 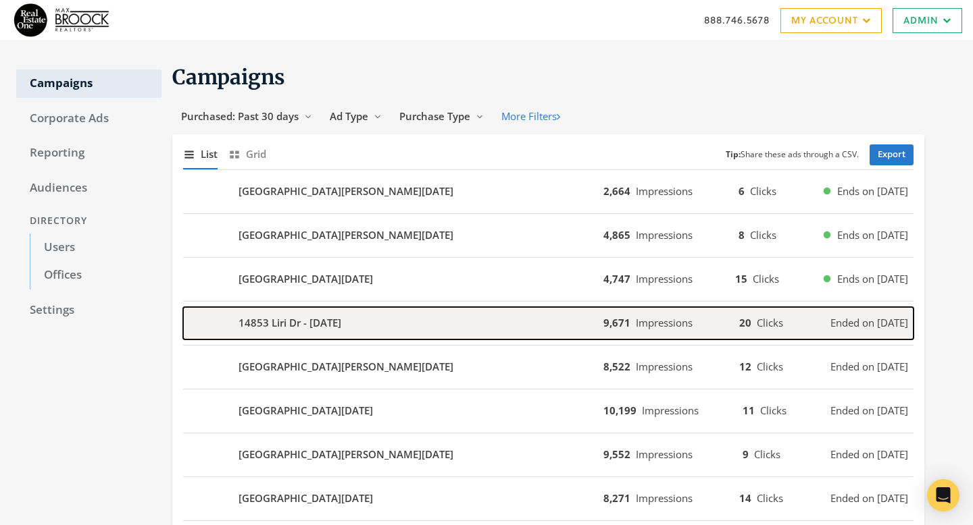 What do you see at coordinates (88, 119) in the screenshot?
I see `a: Corporate Ads` at bounding box center [88, 119].